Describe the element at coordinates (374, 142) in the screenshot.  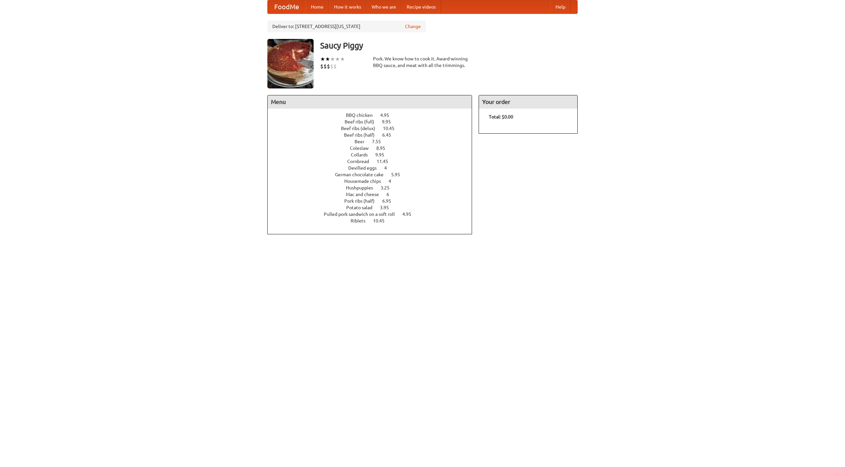
I see `a: Beer 7.55` at that location.